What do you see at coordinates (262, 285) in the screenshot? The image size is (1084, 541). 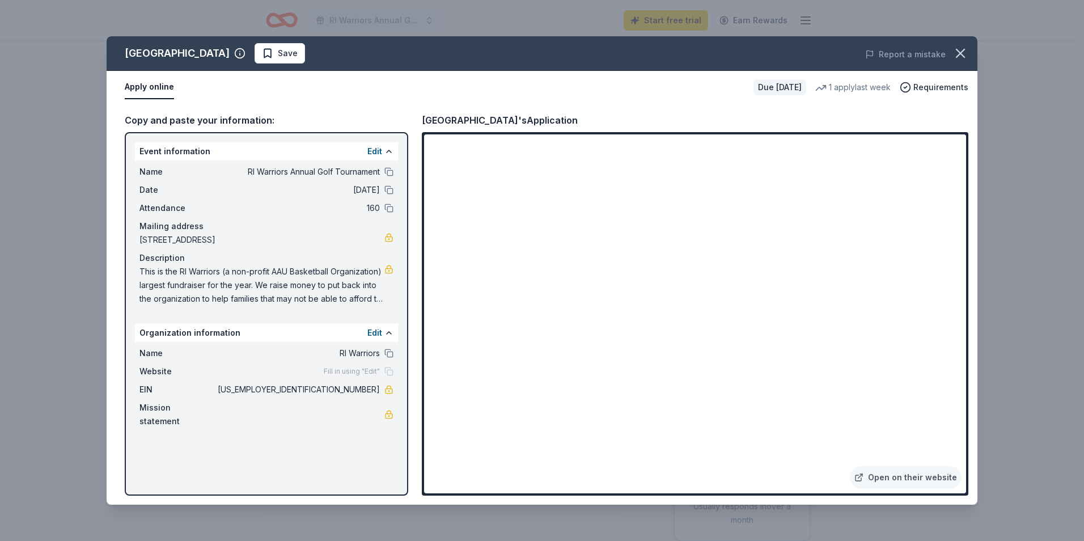 I see `span: This is the RI Warriors (a non-profit AAU Basketball Organization) largest fundraiser for the yea...` at bounding box center [262, 285].